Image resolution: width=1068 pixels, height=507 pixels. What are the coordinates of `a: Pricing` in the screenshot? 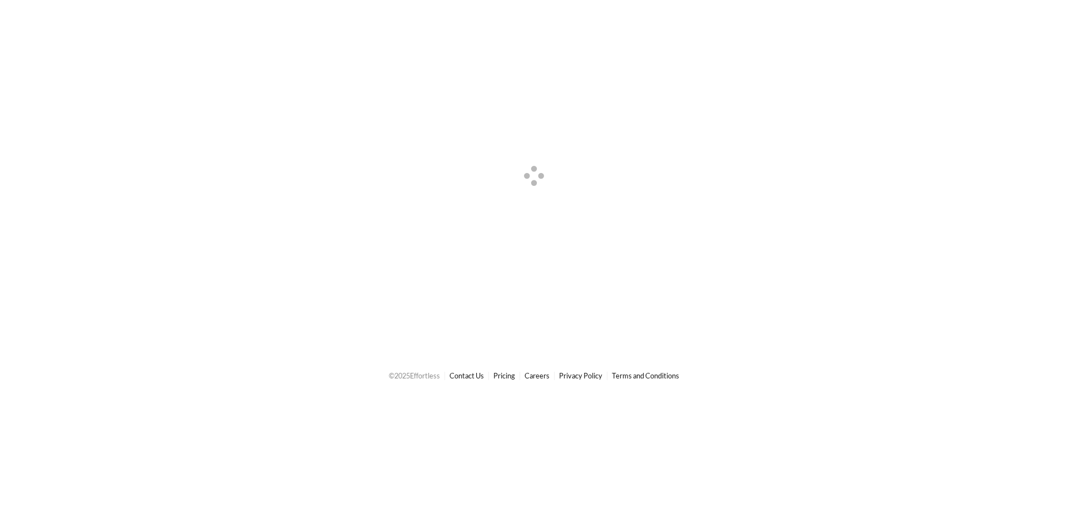 It's located at (504, 376).